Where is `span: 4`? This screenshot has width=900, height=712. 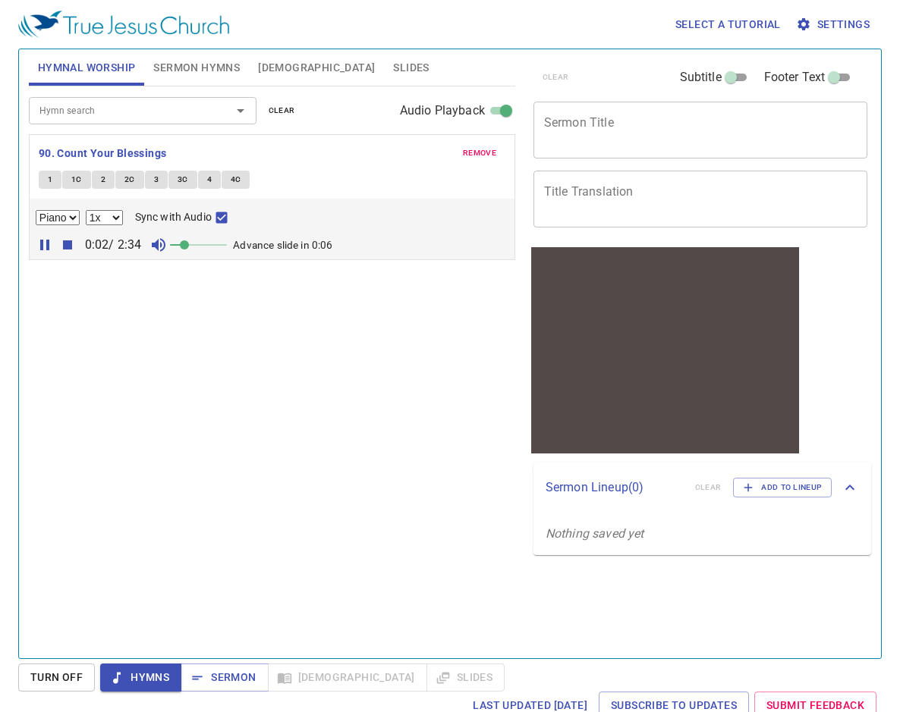
span: 4 is located at coordinates (209, 180).